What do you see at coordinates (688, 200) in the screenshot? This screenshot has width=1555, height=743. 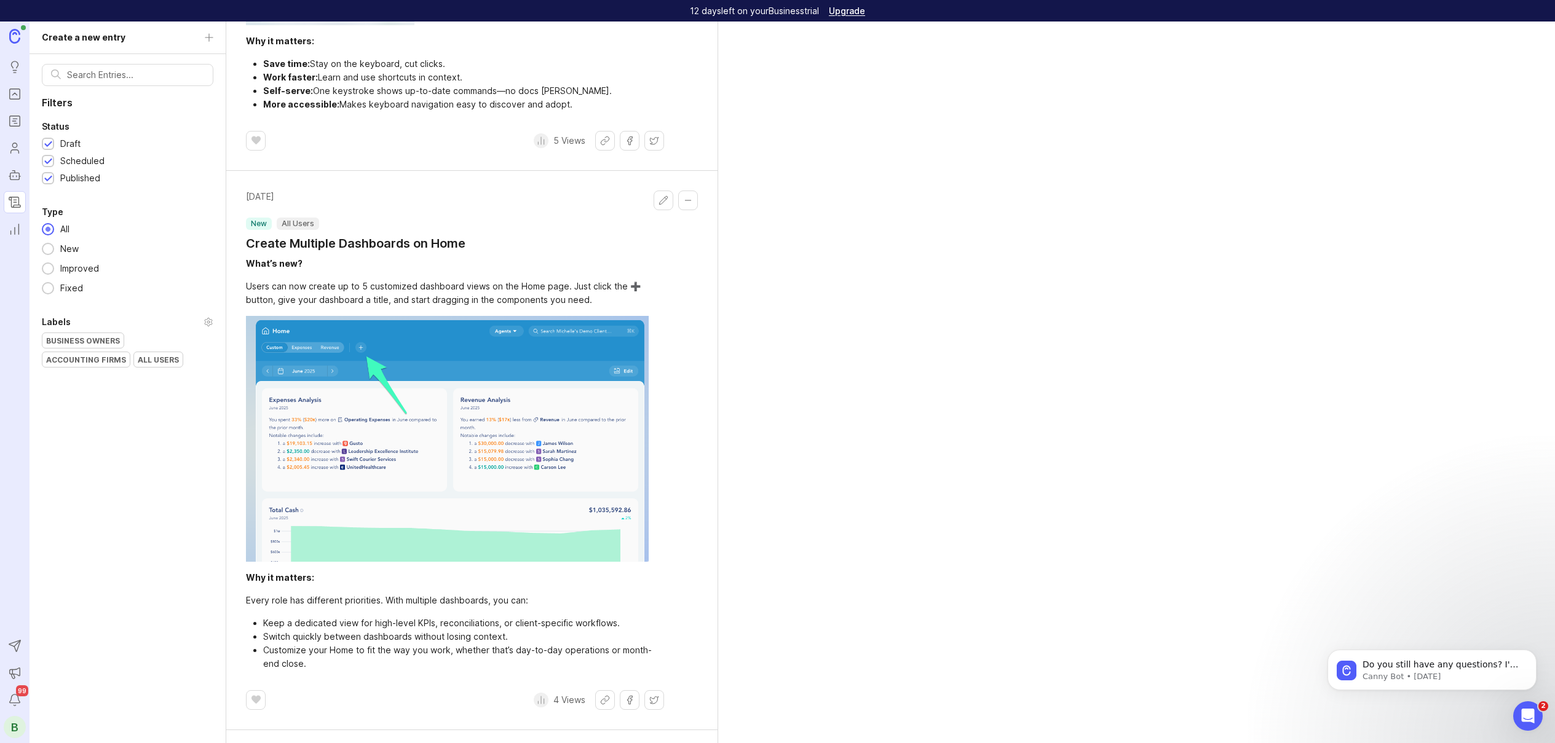 I see `button: Collapse changelog entry` at bounding box center [688, 200].